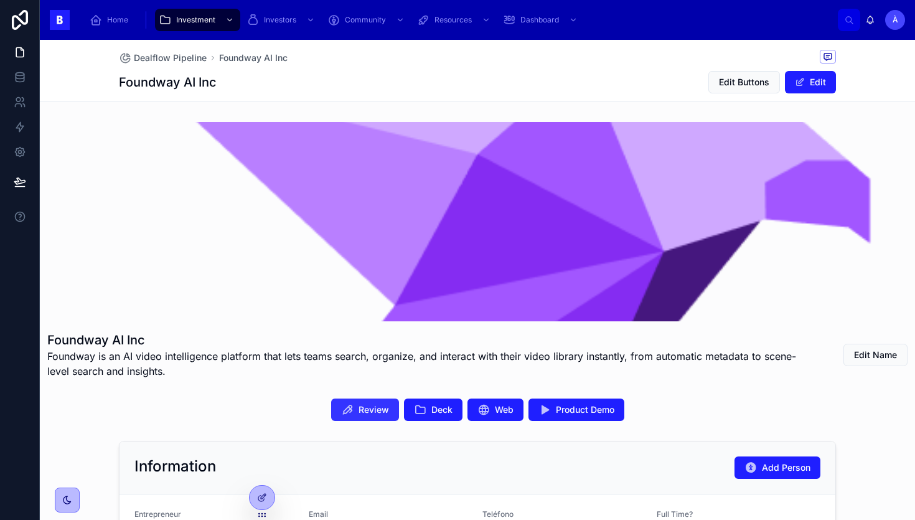 The height and width of the screenshot is (520, 915). Describe the element at coordinates (455, 20) in the screenshot. I see `a: Resources` at that location.